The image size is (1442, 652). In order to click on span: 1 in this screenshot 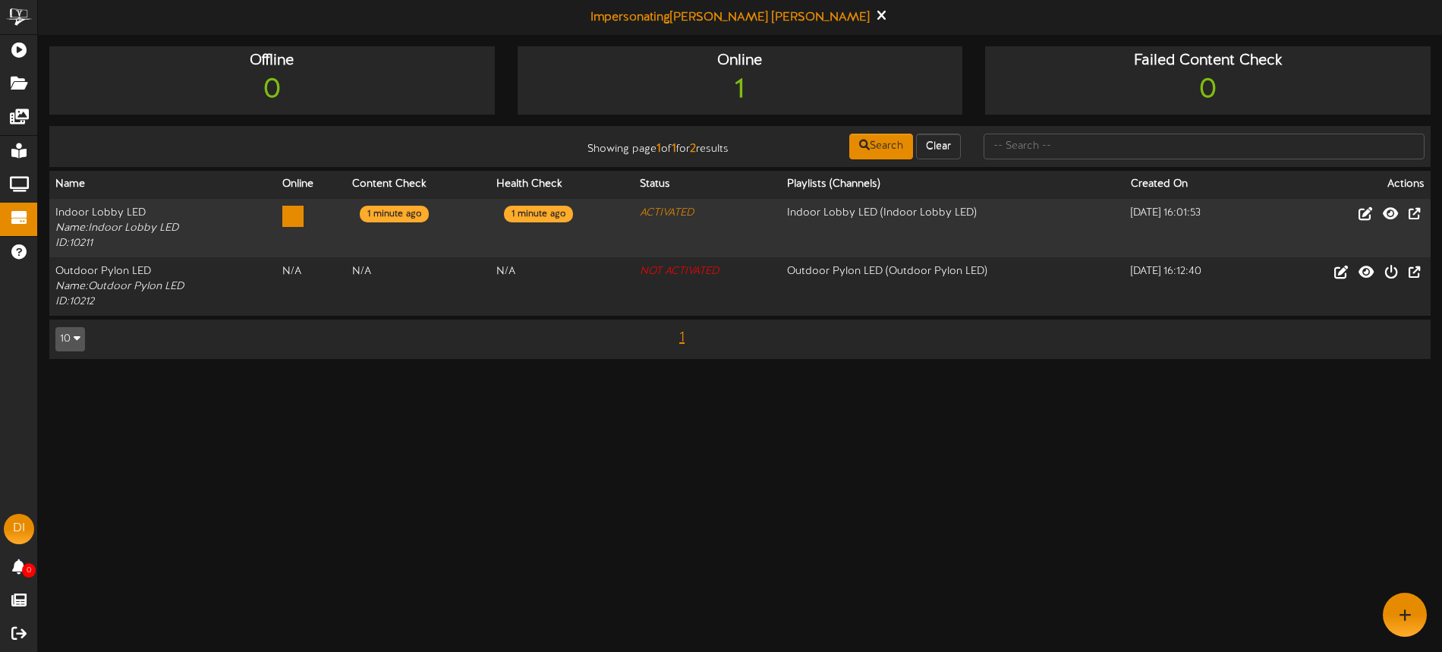, I will do `click(681, 338)`.